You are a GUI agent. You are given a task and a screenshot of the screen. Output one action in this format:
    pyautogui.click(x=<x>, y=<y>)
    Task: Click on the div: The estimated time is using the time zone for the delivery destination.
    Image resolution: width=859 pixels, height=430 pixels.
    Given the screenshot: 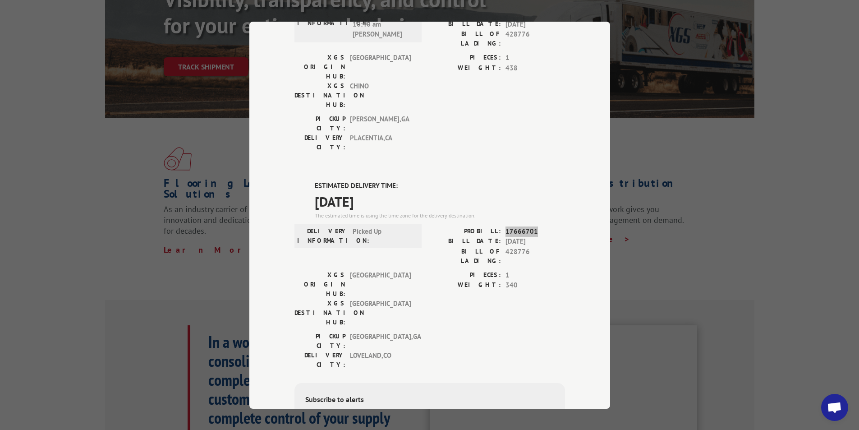 What is the action you would take?
    pyautogui.click(x=440, y=215)
    